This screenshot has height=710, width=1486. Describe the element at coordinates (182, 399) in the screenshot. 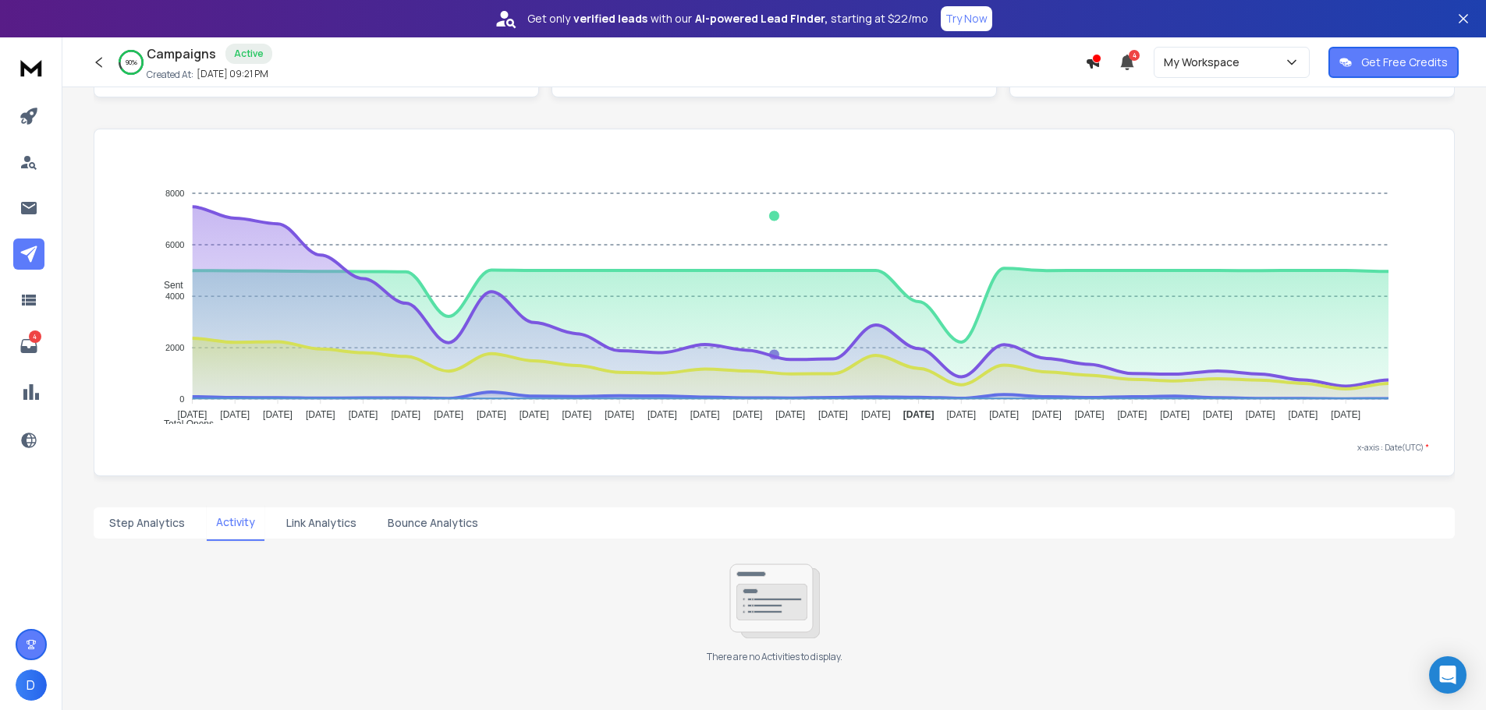

I see `tspan: 0` at that location.